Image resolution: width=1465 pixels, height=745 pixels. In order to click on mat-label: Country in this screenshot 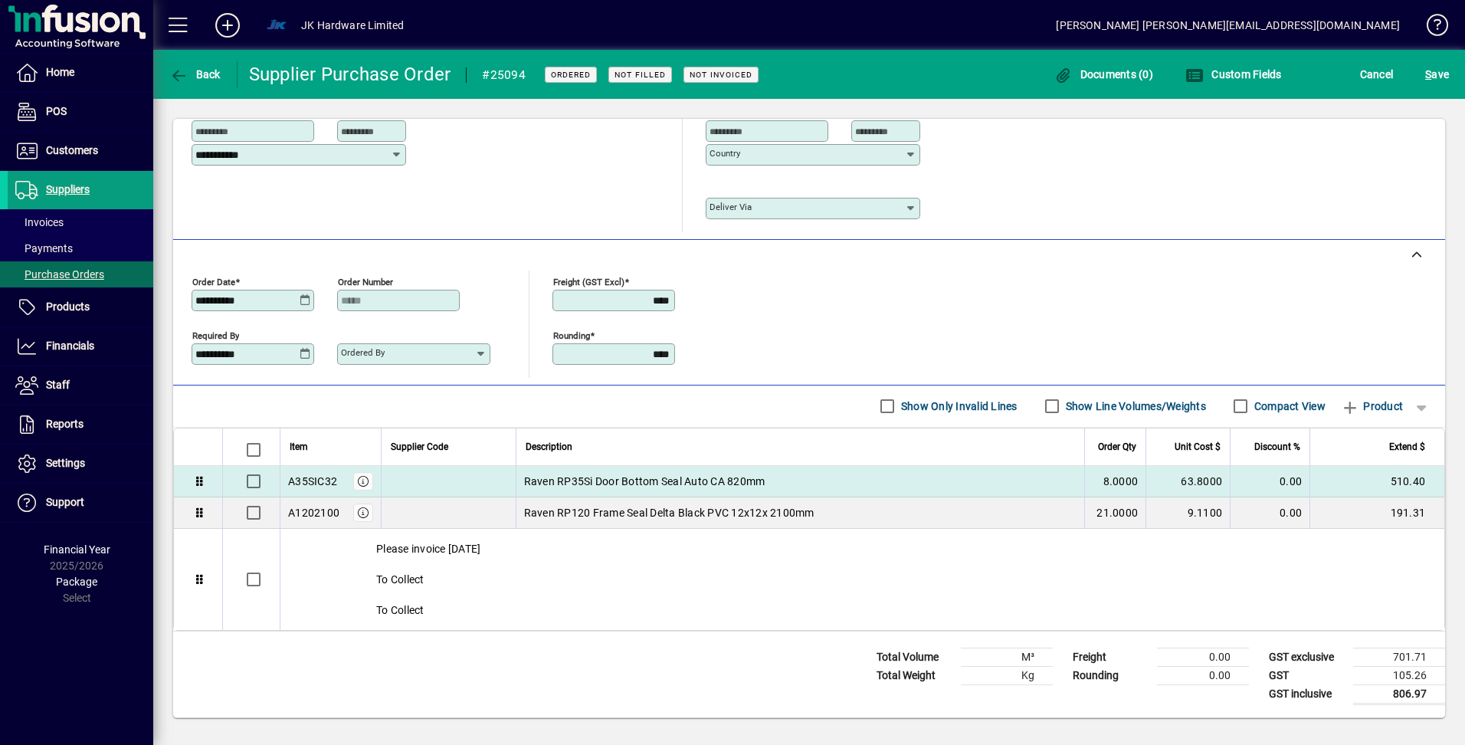, I will do `click(725, 153)`.